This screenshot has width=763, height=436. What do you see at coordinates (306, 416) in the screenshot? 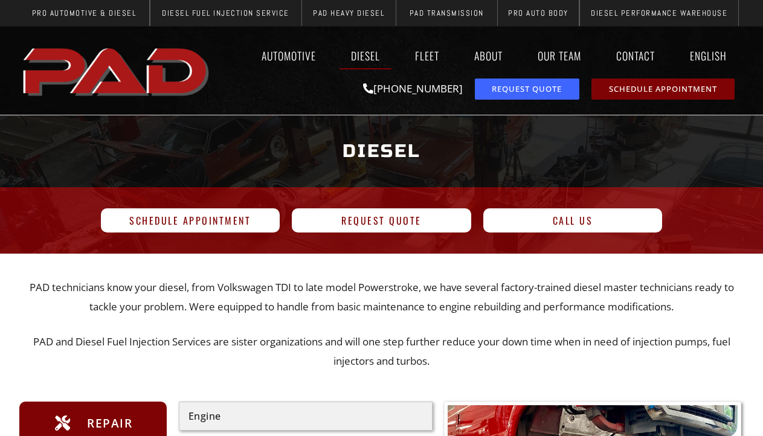
I see `div: Engine` at bounding box center [306, 416].